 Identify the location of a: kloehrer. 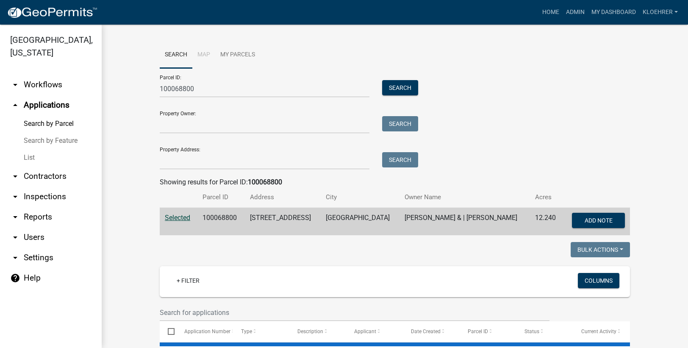
(660, 12).